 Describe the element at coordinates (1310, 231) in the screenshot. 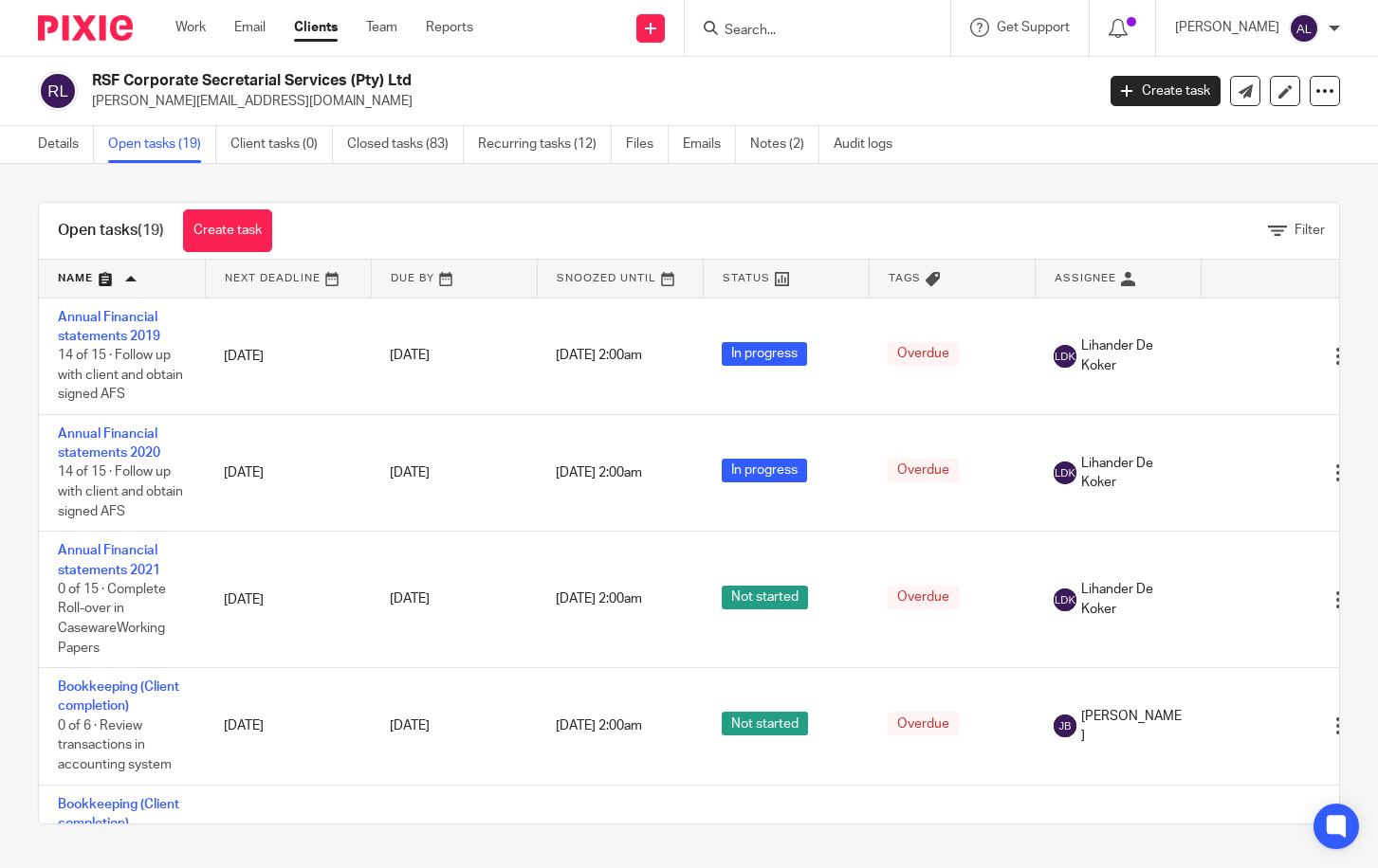

I see `span: Filter` at that location.